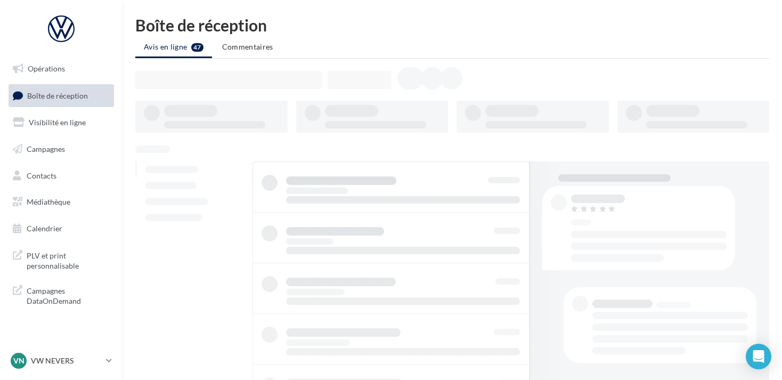 The height and width of the screenshot is (380, 782). I want to click on p: VW NEVERS, so click(66, 360).